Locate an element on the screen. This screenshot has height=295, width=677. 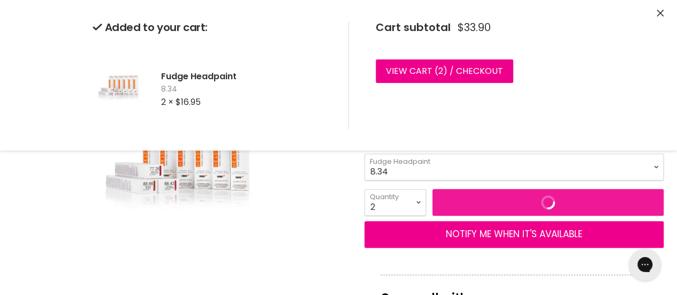
select: Quantity is located at coordinates (395, 202).